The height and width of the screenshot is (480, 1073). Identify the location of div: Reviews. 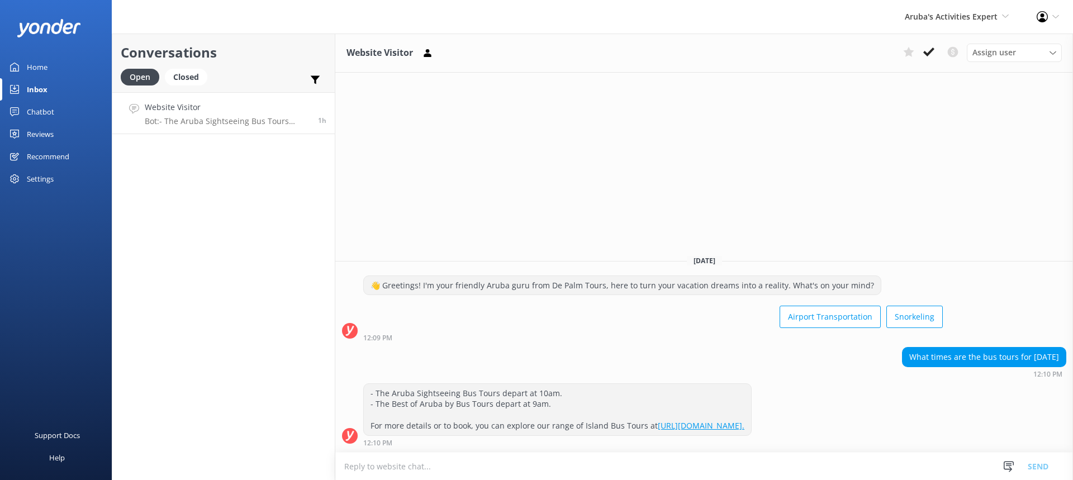
(40, 134).